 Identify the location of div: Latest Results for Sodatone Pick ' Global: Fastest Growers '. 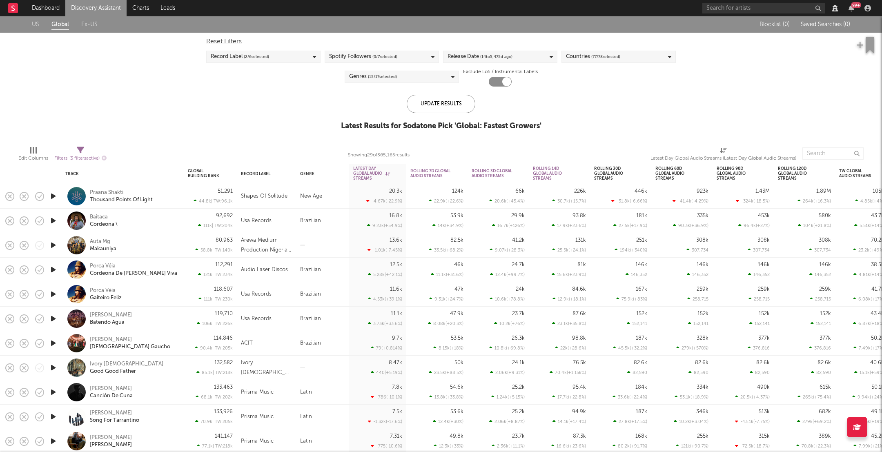
(441, 126).